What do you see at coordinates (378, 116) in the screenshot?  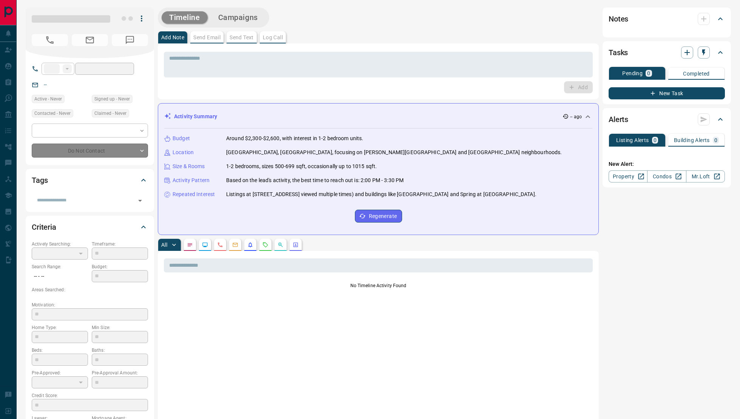 I see `div: Activity Summary-- ago` at bounding box center [378, 116].